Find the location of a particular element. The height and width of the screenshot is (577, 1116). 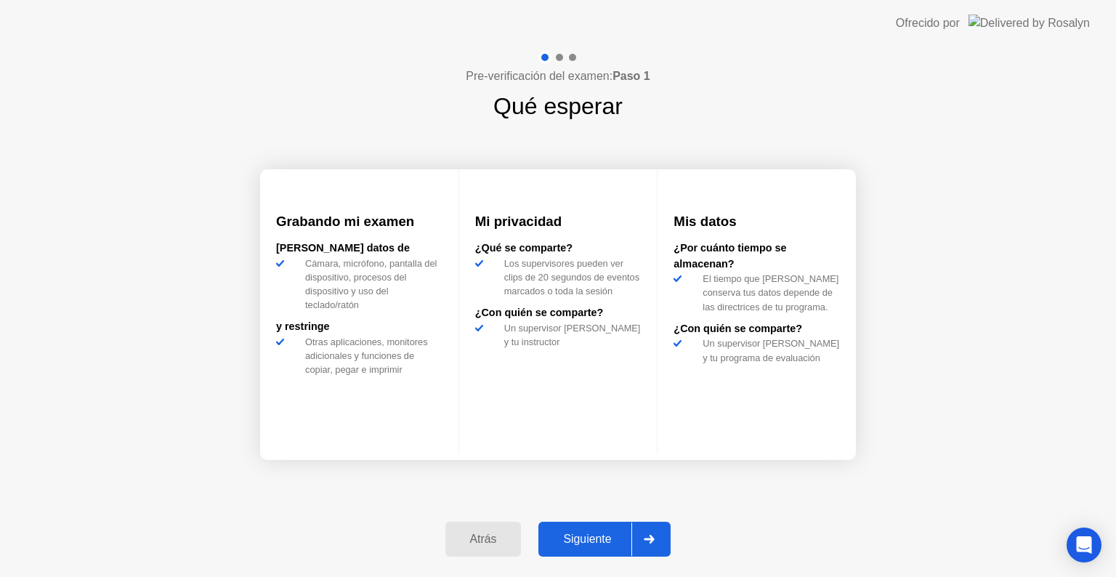

div: Los supervisores pueden ver clips de 20 segundos de eventos marcados o toda la sesión is located at coordinates (570, 278).